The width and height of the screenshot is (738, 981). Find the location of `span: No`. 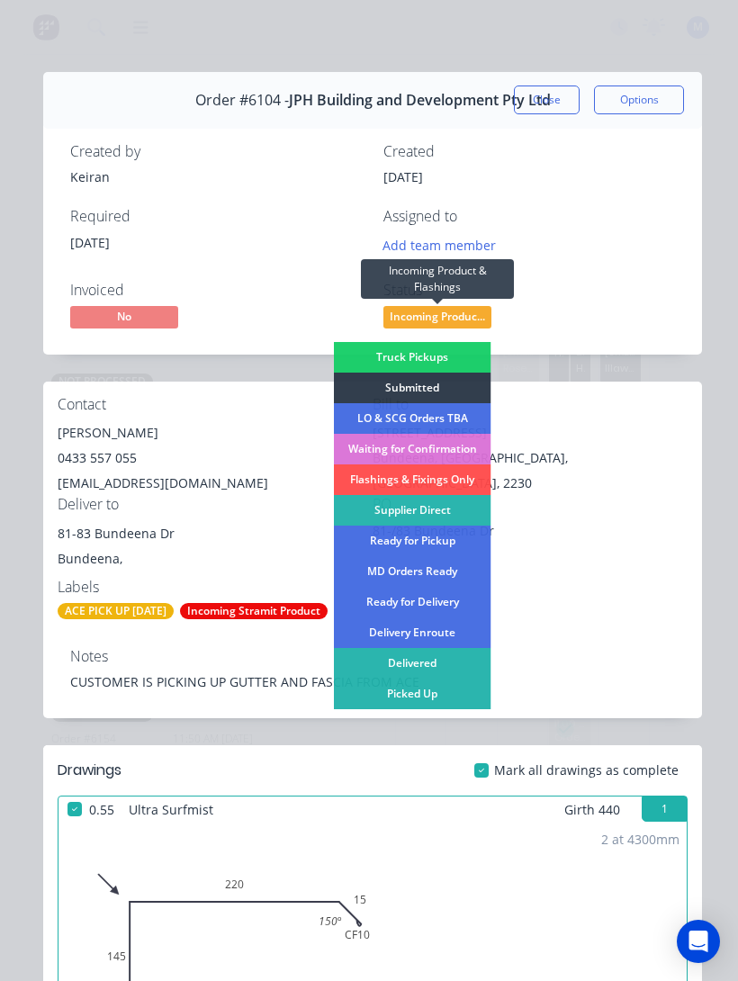

span: No is located at coordinates (124, 317).